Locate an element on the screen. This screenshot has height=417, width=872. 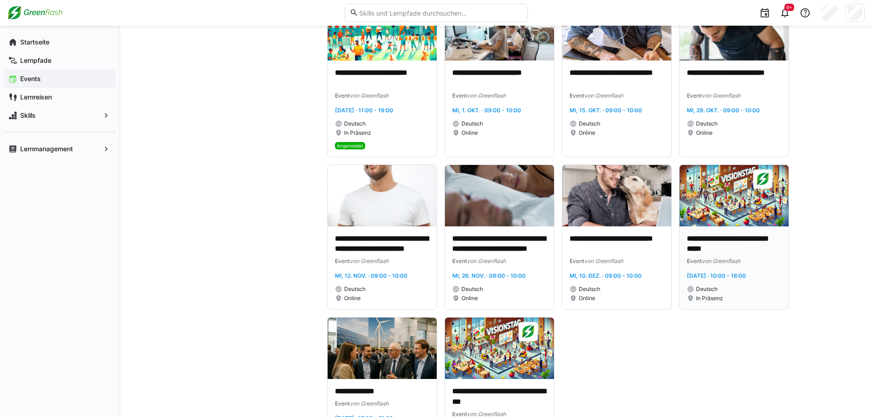
span: Mi, 10. Dez. · 09:00 - 10:00 is located at coordinates (606, 276).